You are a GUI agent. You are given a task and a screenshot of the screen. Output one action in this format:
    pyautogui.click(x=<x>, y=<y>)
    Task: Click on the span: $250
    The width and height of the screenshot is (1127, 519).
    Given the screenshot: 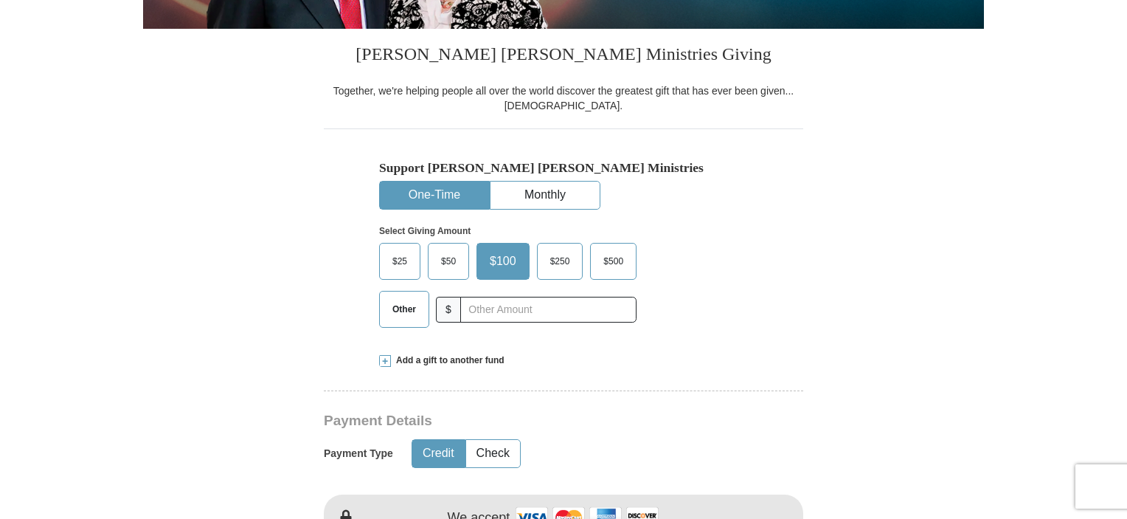 What is the action you would take?
    pyautogui.click(x=560, y=261)
    